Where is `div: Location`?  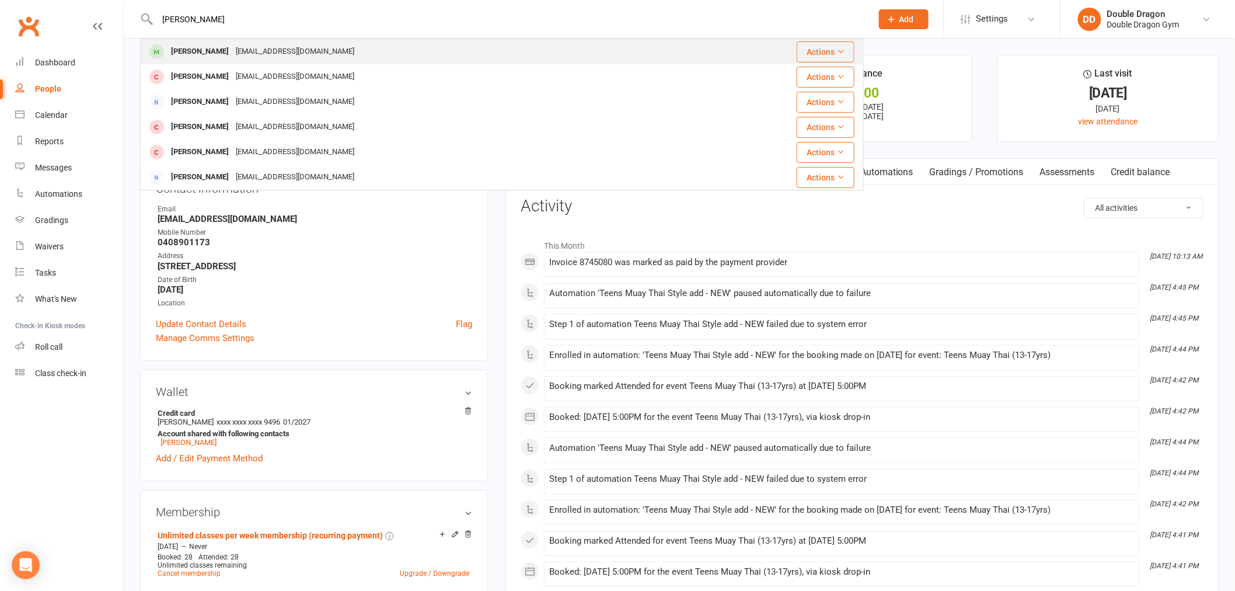 div: Location is located at coordinates (315, 303).